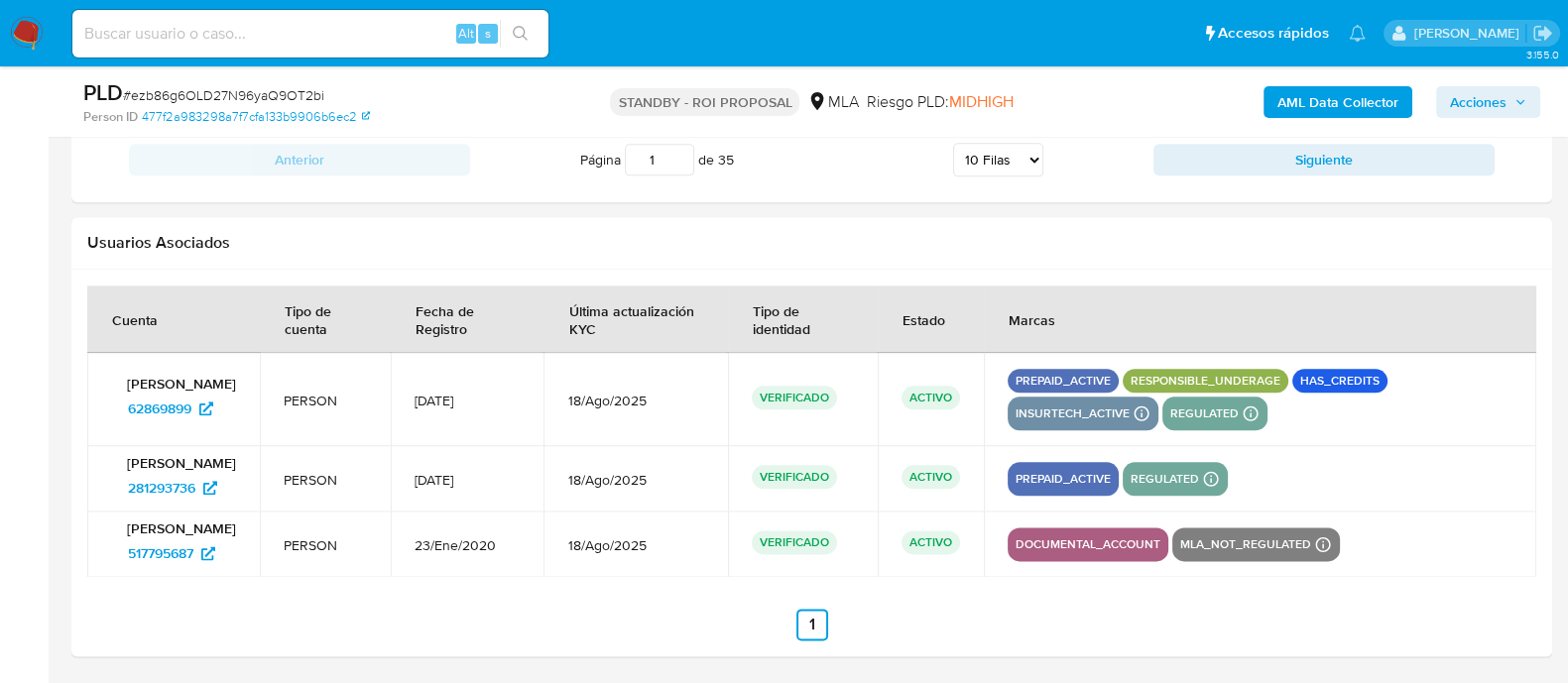  Describe the element at coordinates (811, 243) in the screenshot. I see `h2: Usuarios Asociados` at that location.